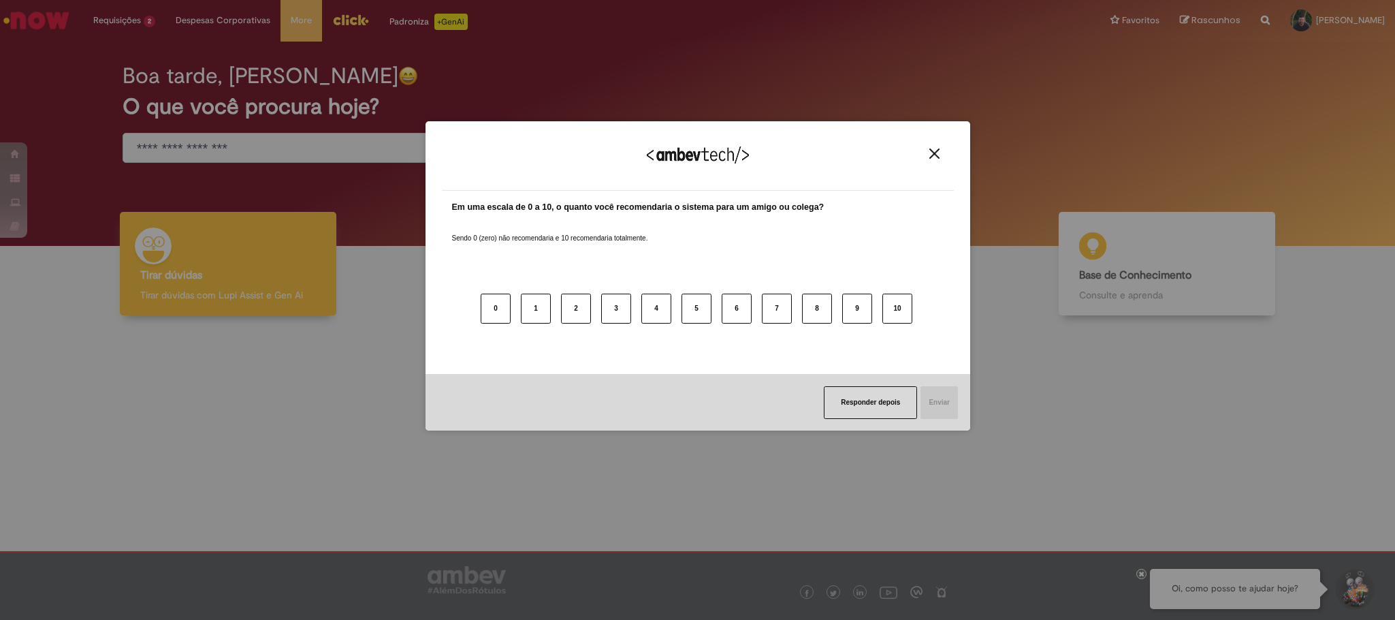 The height and width of the screenshot is (620, 1395). Describe the element at coordinates (616, 308) in the screenshot. I see `button: 3` at that location.